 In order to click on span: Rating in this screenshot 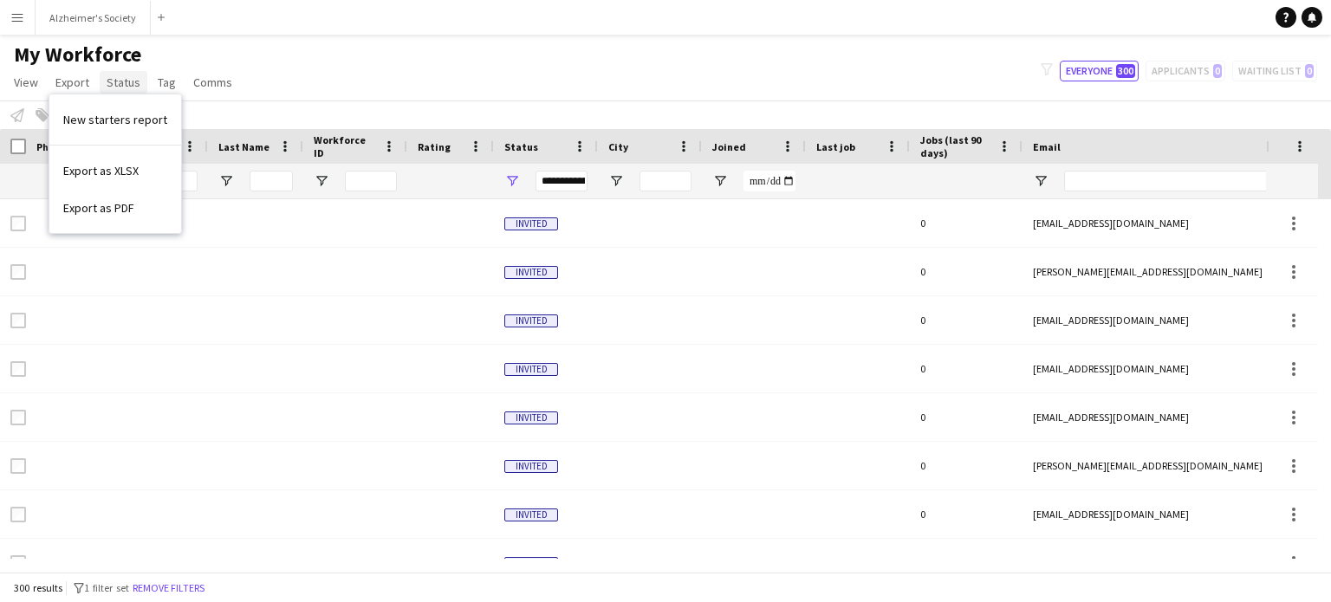, I will do `click(434, 146)`.